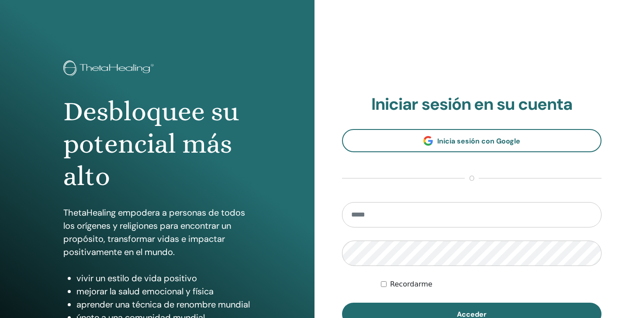  Describe the element at coordinates (164, 291) in the screenshot. I see `li: mejorar la salud emocional y física` at that location.